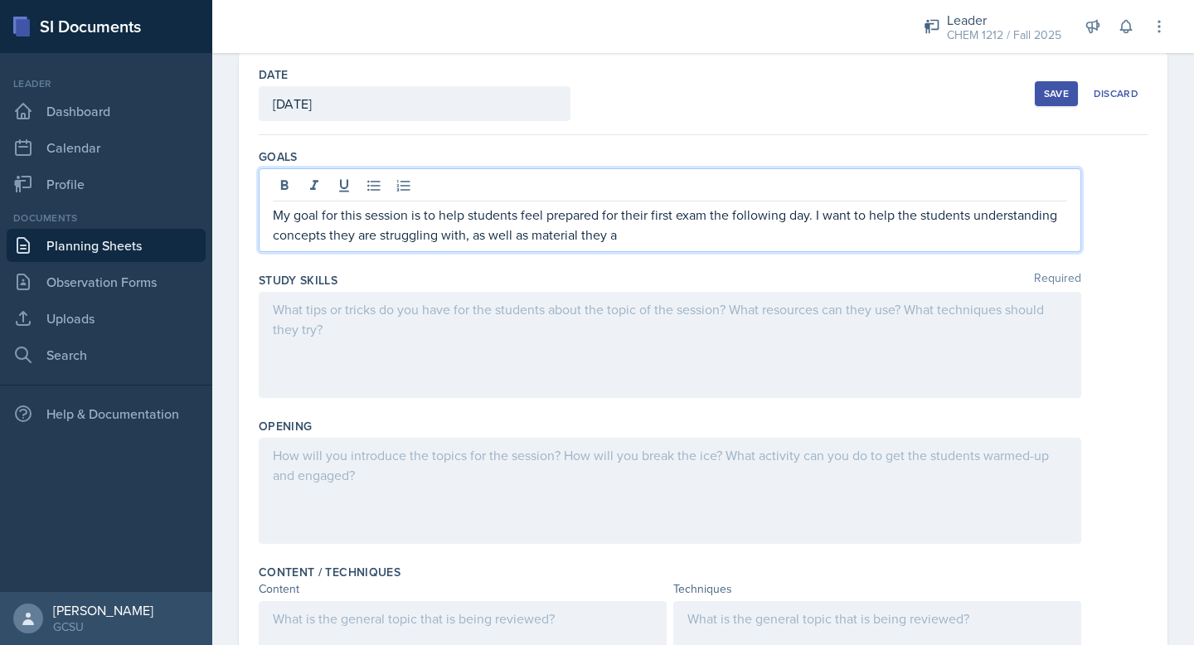 This screenshot has width=1194, height=645. I want to click on label: Goals, so click(278, 157).